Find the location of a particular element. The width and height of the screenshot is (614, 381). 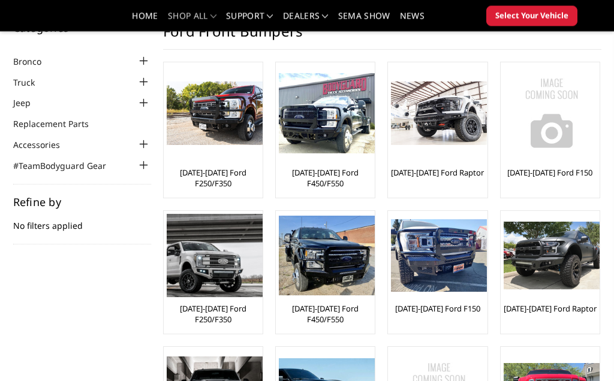

a: Bronco is located at coordinates (35, 62).